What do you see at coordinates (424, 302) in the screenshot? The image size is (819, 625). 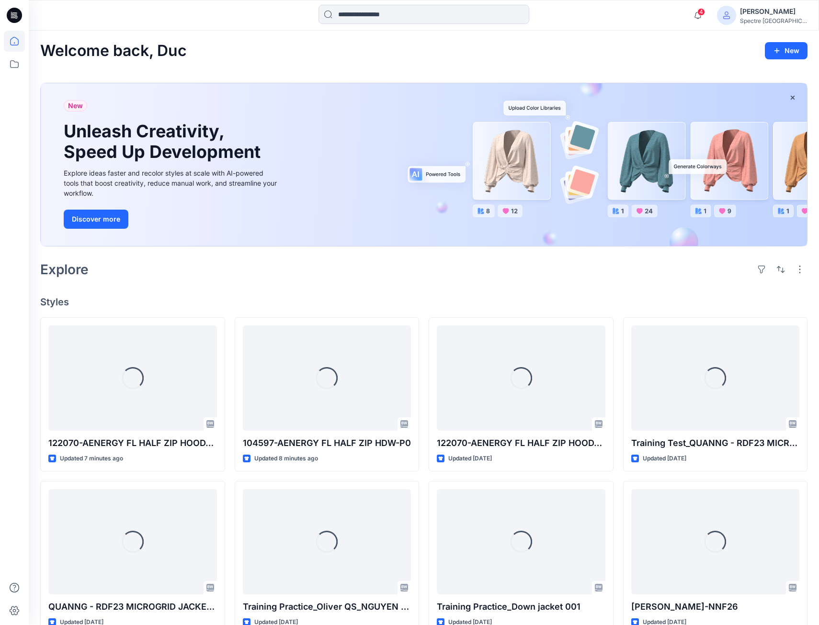 I see `h4: Styles` at bounding box center [424, 302].